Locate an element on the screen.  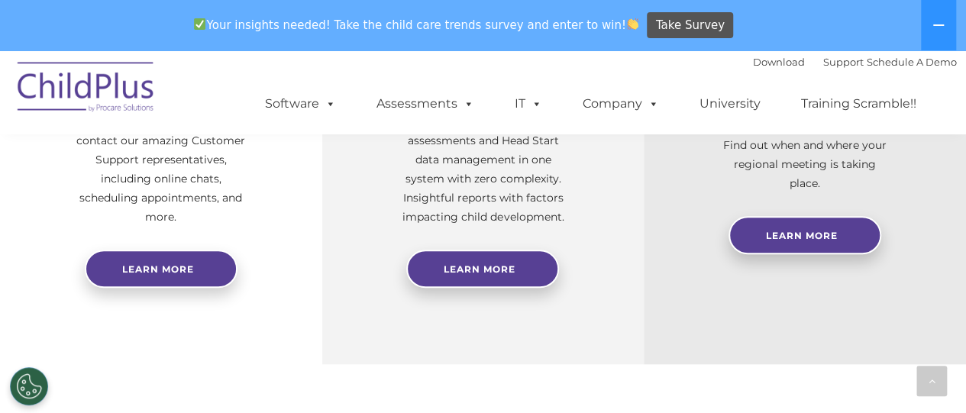
a: Training Scramble!! is located at coordinates (858, 104).